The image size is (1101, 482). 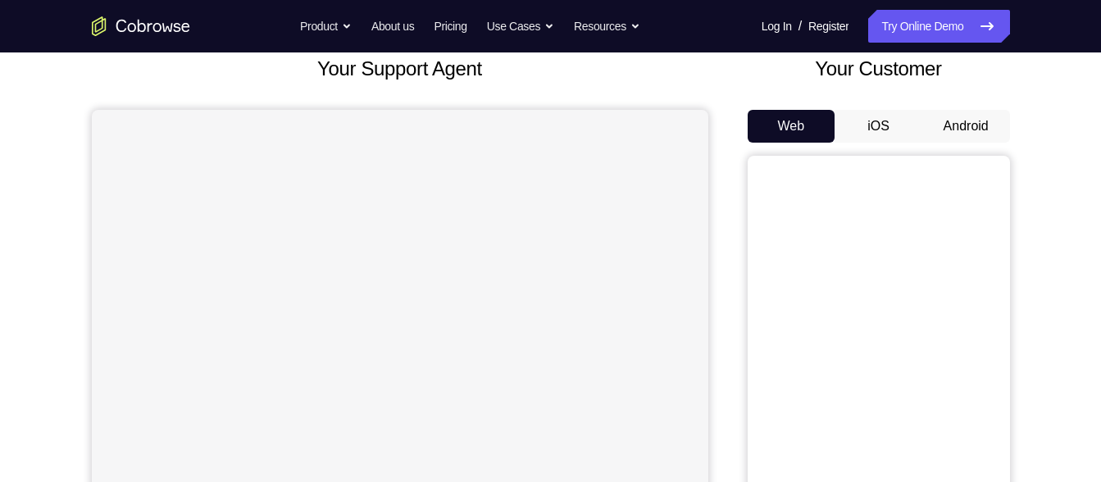 What do you see at coordinates (141, 26) in the screenshot?
I see `a: Go to the home page` at bounding box center [141, 26].